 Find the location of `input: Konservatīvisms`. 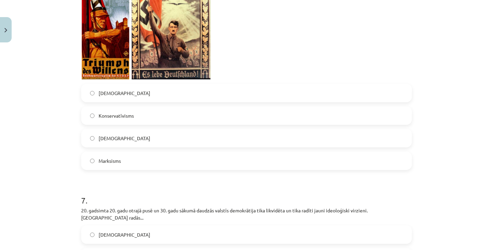

input: Konservatīvisms is located at coordinates (92, 116).